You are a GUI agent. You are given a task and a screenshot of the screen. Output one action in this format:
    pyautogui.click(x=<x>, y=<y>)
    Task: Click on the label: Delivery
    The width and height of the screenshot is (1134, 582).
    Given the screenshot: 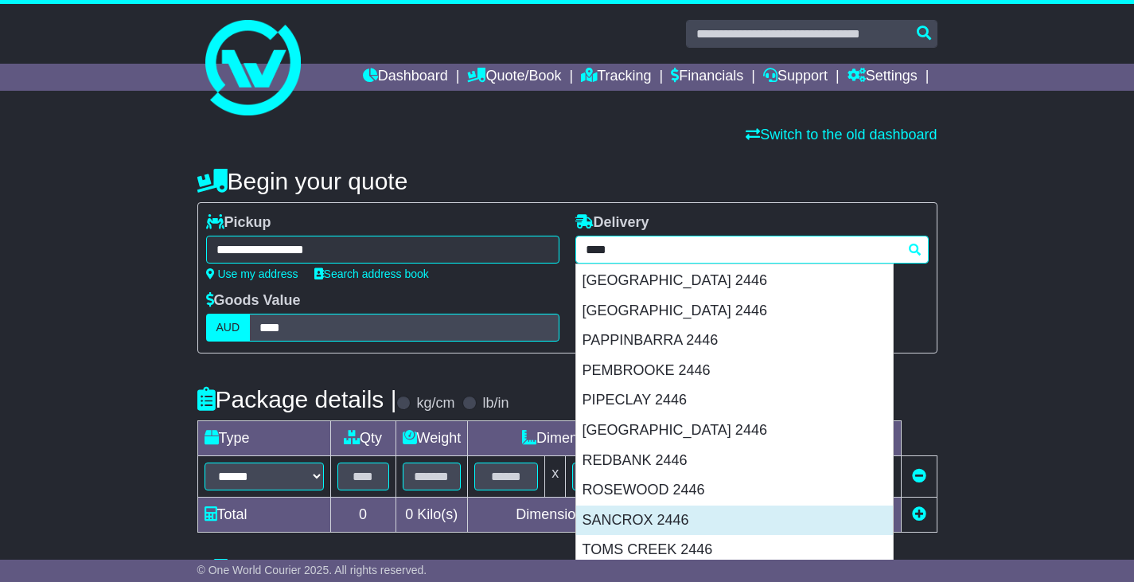 What is the action you would take?
    pyautogui.click(x=612, y=223)
    